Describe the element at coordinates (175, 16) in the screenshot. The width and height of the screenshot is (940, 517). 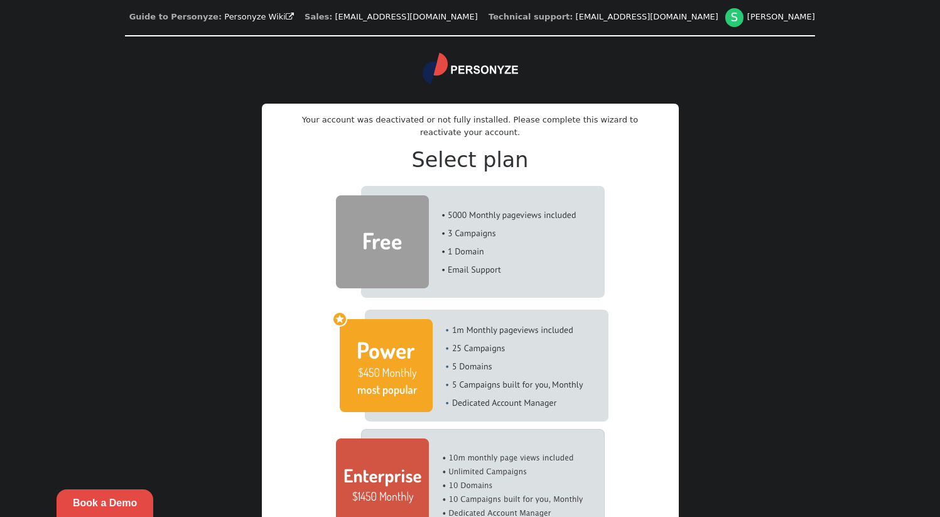
I see `b: Guide to Personyze:` at that location.